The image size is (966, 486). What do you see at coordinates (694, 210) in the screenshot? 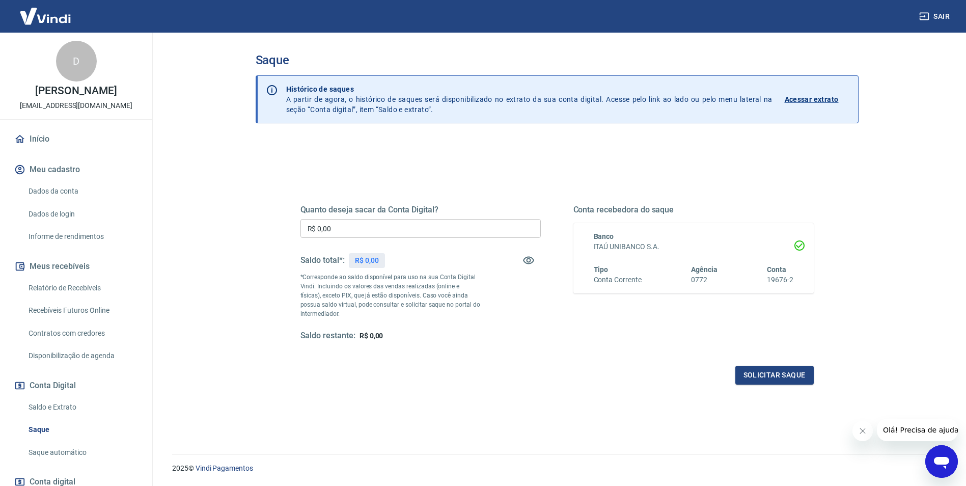
I see `h5: Conta recebedora do saque` at bounding box center [694, 210].